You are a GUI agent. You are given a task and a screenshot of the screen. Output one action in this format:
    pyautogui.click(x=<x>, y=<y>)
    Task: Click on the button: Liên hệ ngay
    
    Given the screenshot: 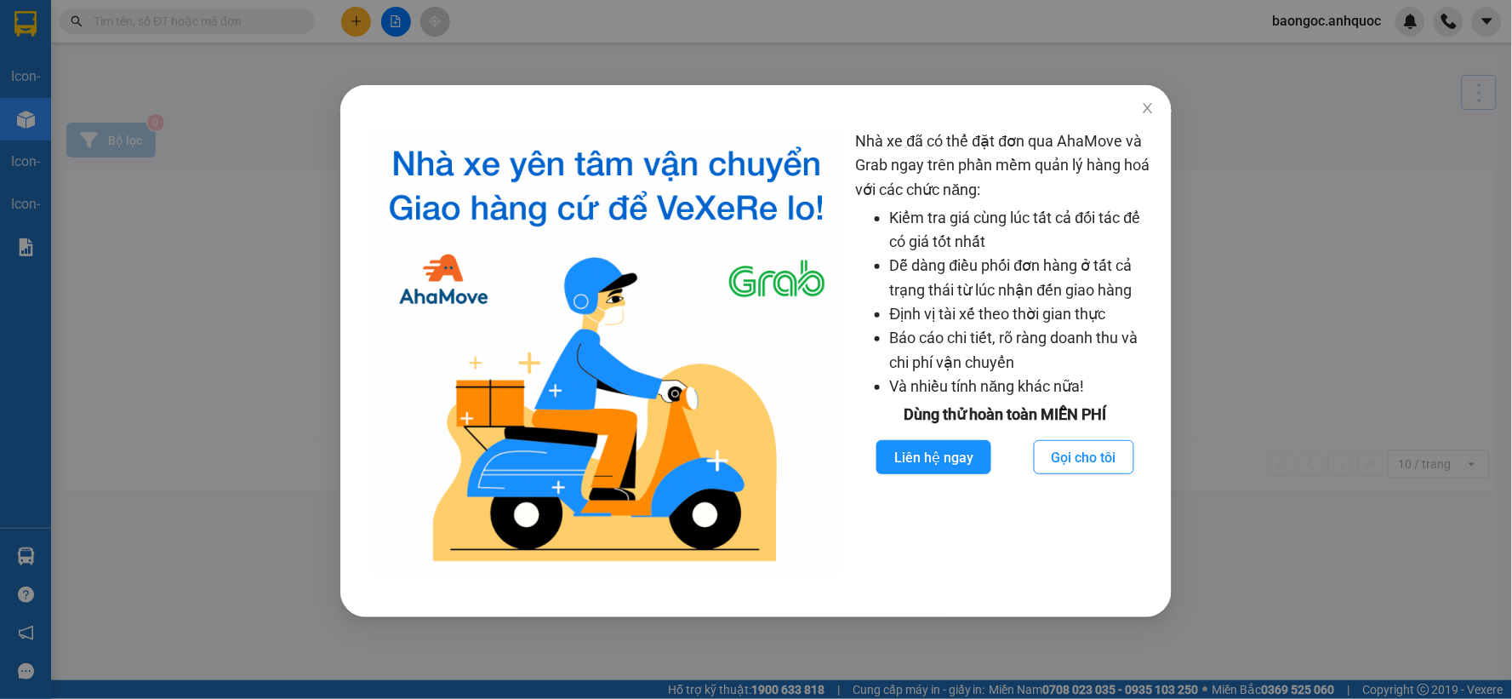 What is the action you would take?
    pyautogui.click(x=934, y=457)
    